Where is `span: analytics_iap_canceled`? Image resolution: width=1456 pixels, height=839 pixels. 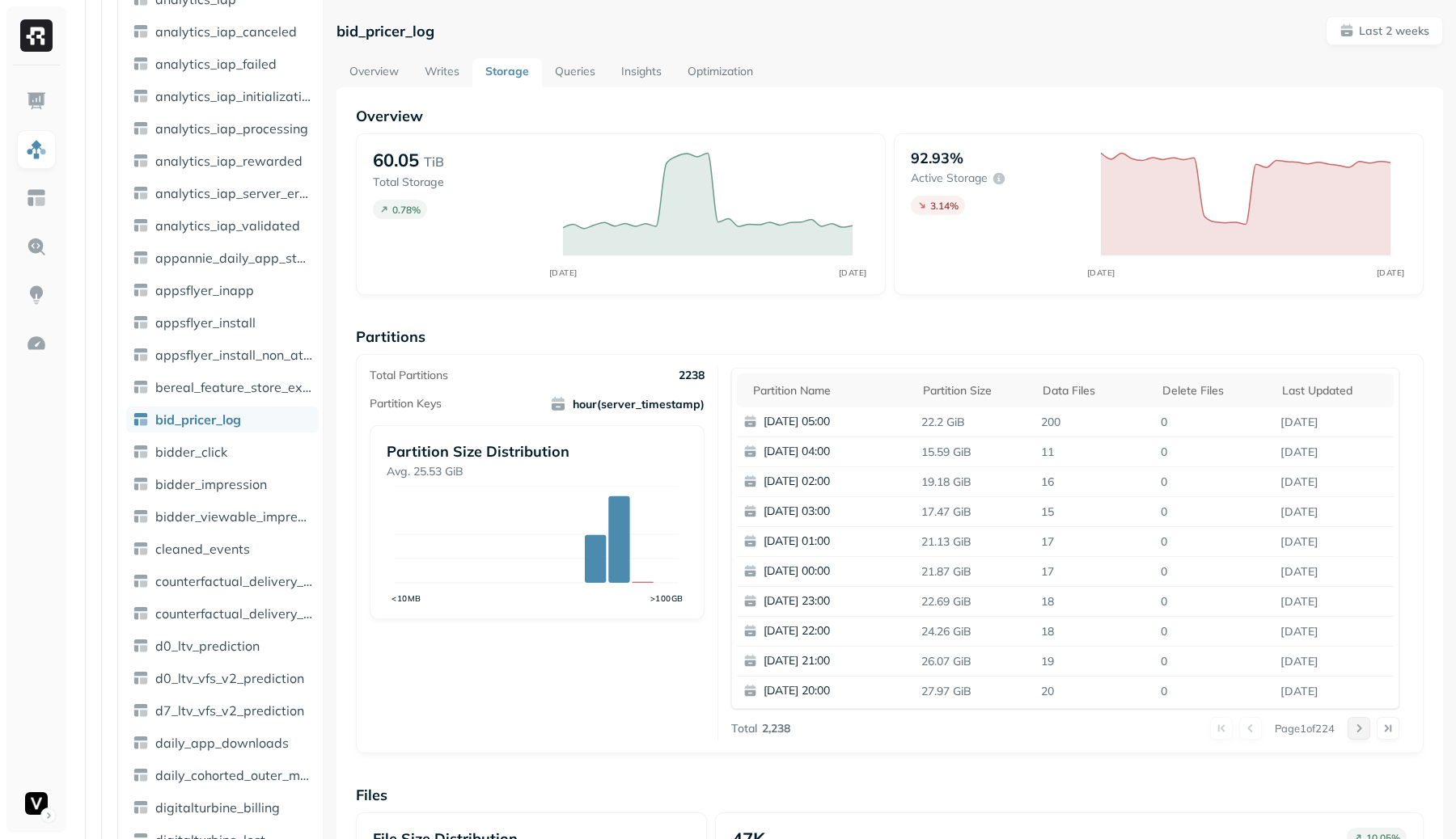 span: analytics_iap_canceled is located at coordinates (226, 31).